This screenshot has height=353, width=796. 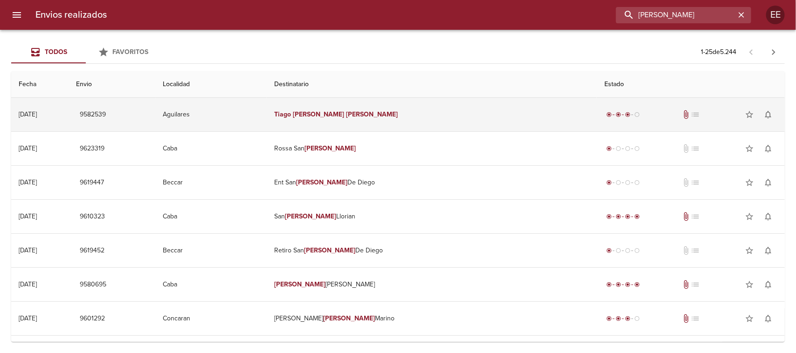 What do you see at coordinates (131, 52) in the screenshot?
I see `span: Favoritos` at bounding box center [131, 52].